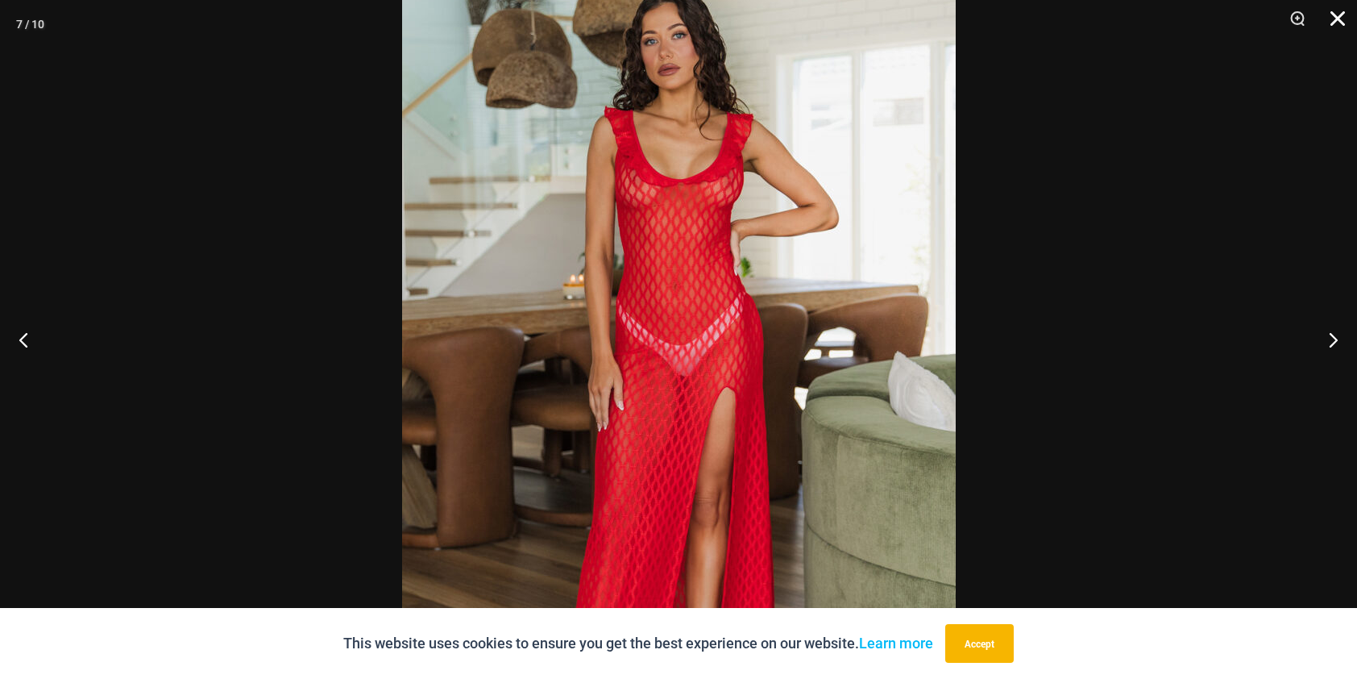 The image size is (1357, 679). Describe the element at coordinates (638, 643) in the screenshot. I see `p: This website uses cookies to ensure you get the best experience on our website.` at that location.